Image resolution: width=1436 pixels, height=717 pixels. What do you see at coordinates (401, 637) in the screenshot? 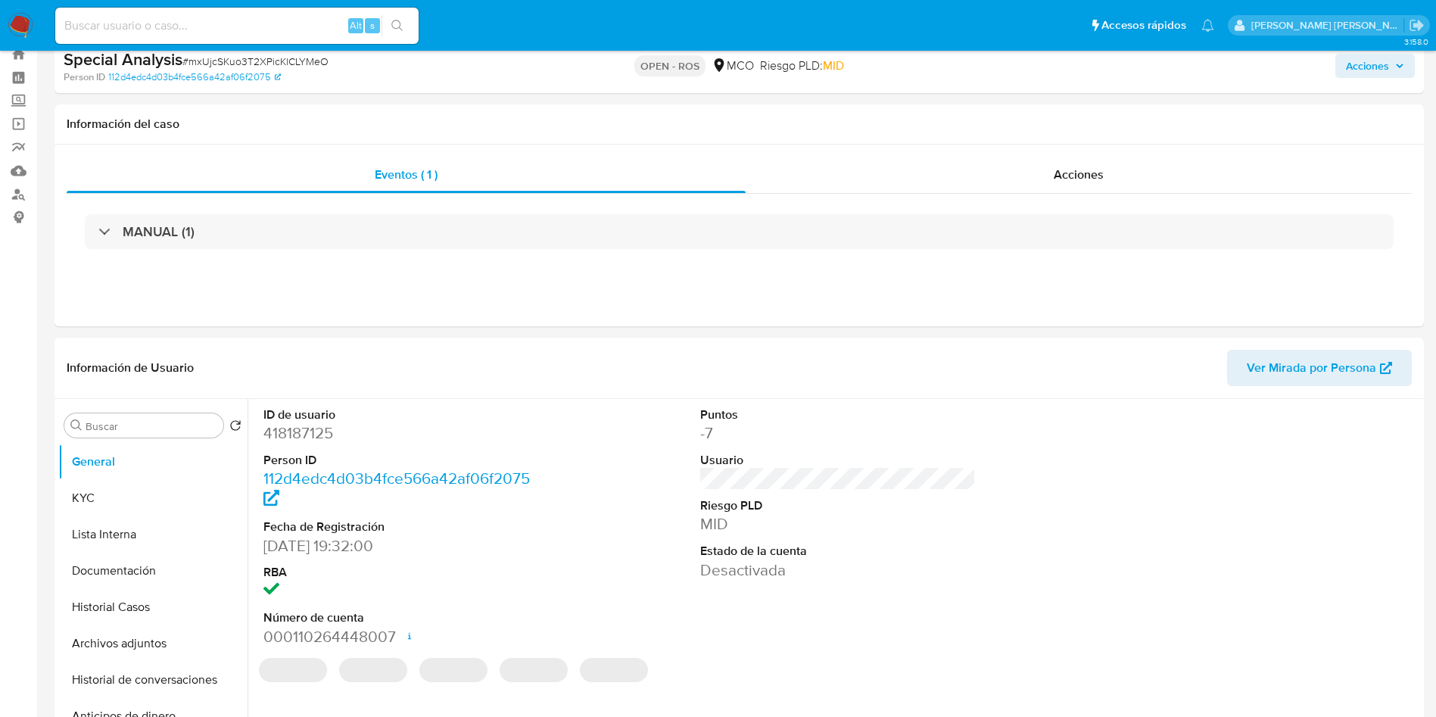
I see `dd: 000110264448007` at bounding box center [401, 637].